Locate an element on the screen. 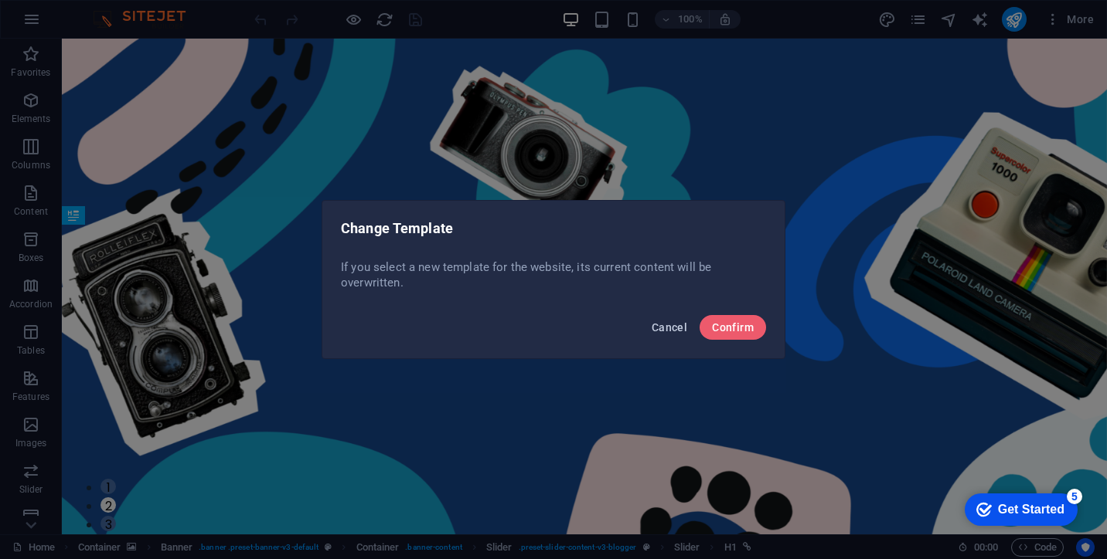 The width and height of the screenshot is (1107, 559). span: Cancel is located at coordinates (669, 328).